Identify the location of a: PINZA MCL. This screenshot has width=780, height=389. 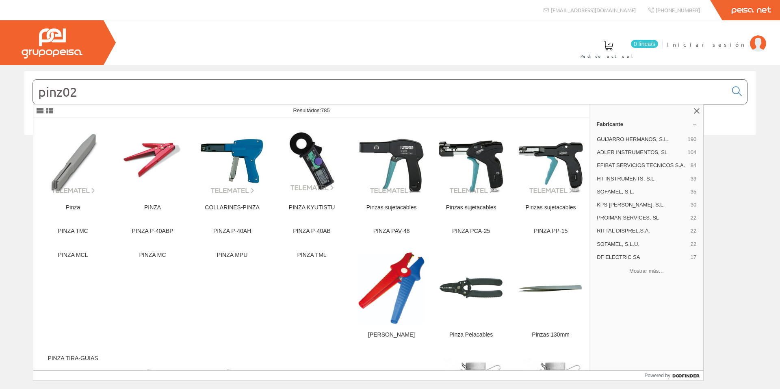
(73, 296).